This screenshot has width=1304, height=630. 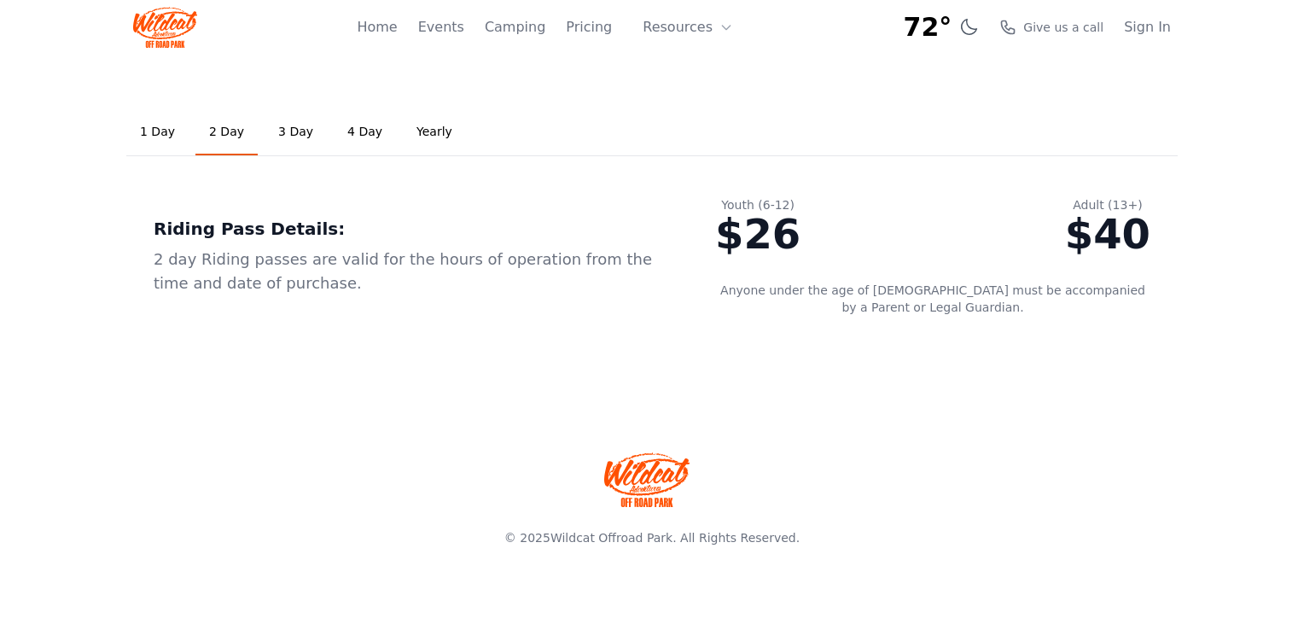 What do you see at coordinates (515, 27) in the screenshot?
I see `a: Camping` at bounding box center [515, 27].